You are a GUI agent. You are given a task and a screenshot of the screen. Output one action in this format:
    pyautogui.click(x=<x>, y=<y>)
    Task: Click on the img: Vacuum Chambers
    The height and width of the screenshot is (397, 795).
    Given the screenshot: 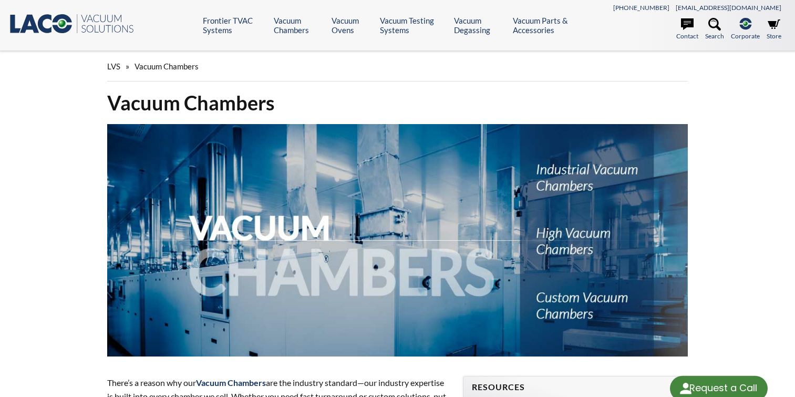 What is the action you would take?
    pyautogui.click(x=397, y=240)
    